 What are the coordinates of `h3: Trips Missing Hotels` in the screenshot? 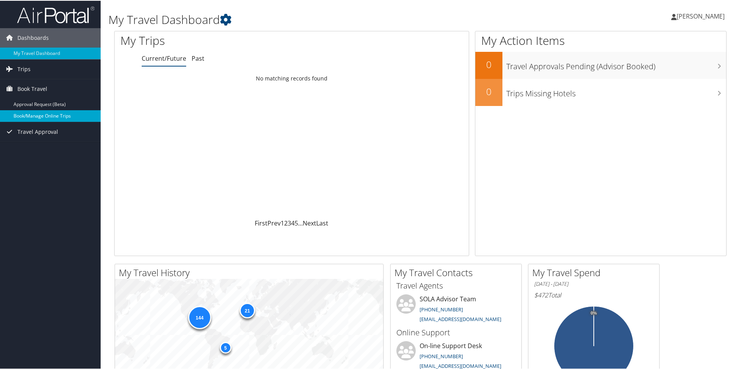 It's located at (616, 91).